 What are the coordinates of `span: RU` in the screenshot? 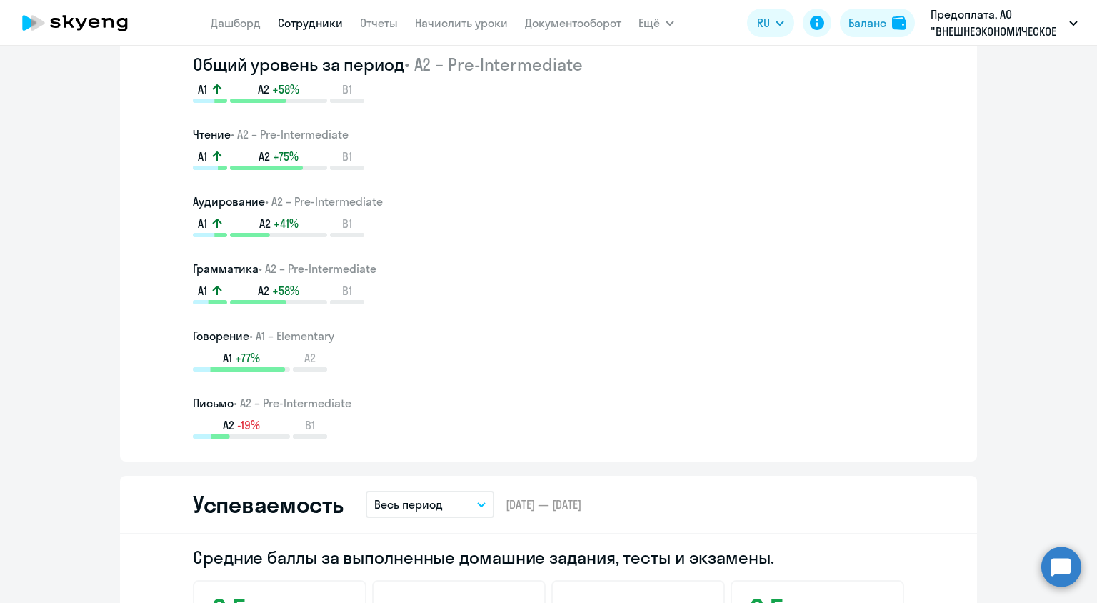 It's located at (763, 23).